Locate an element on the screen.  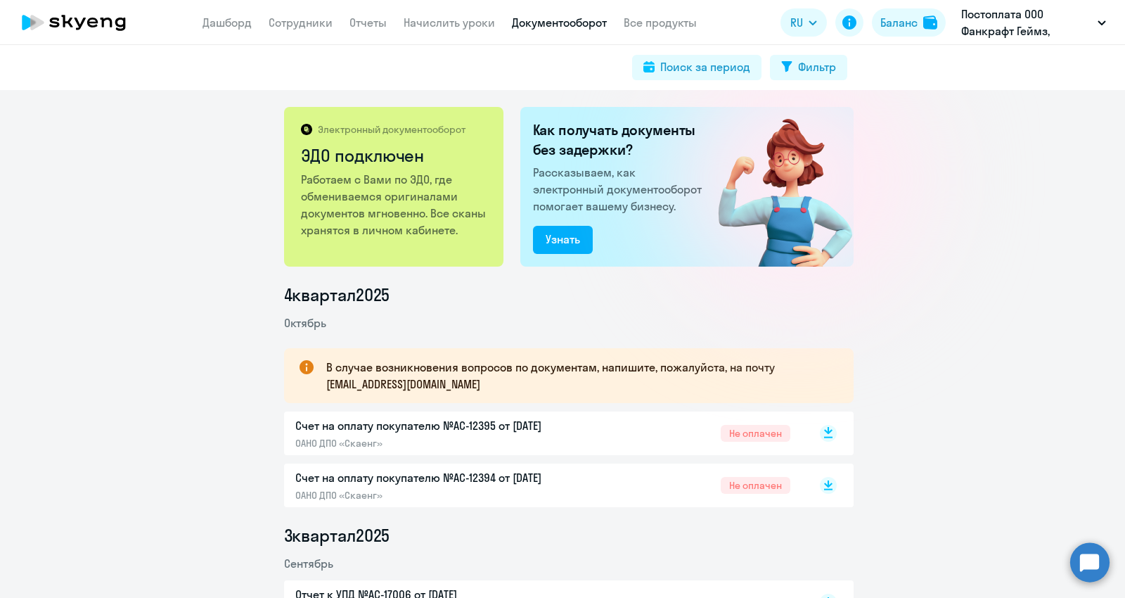
div: Узнать is located at coordinates (563, 239).